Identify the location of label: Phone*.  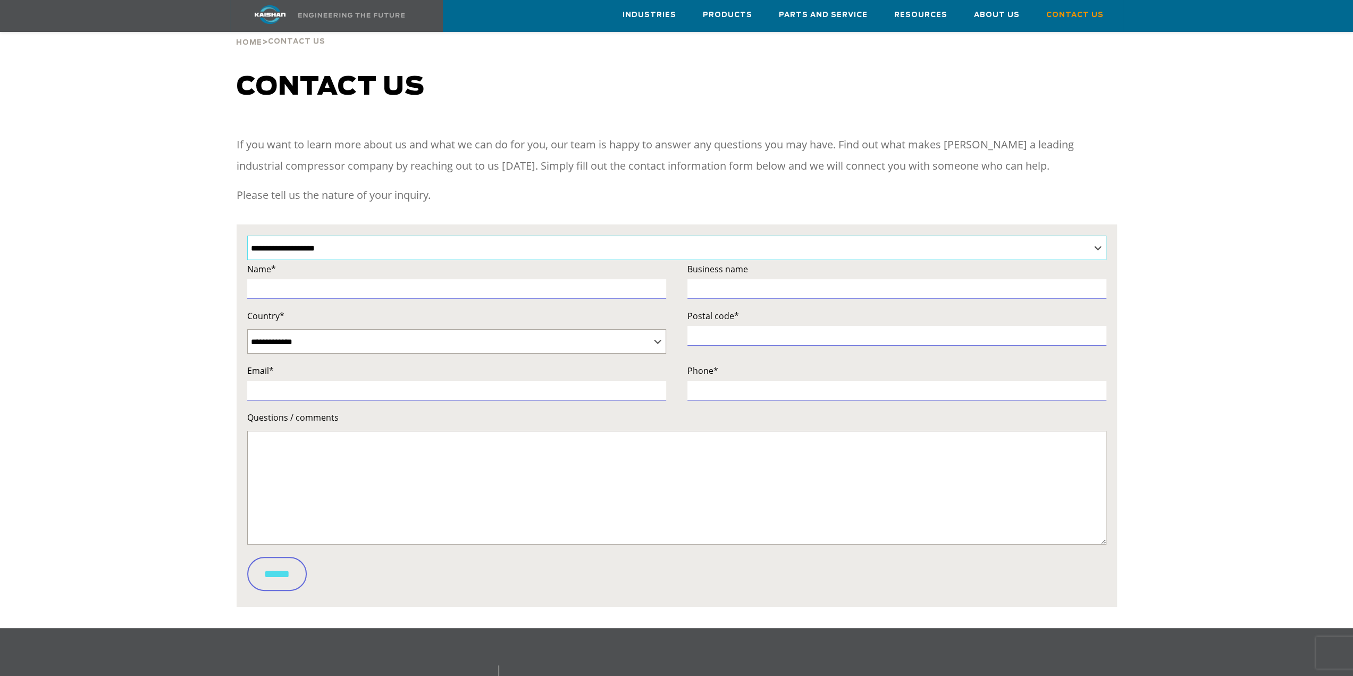
(897, 371).